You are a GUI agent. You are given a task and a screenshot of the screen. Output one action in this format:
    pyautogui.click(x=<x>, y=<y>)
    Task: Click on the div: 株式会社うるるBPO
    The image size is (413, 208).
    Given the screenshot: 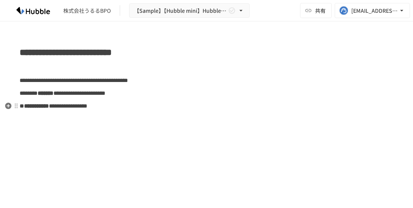 What is the action you would take?
    pyautogui.click(x=87, y=11)
    